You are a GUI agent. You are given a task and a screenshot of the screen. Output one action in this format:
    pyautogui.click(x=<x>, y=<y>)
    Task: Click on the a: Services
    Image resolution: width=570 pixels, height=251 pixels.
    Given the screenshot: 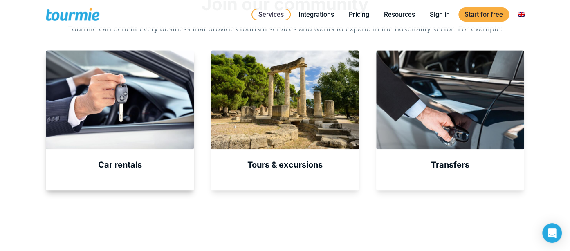 What is the action you would take?
    pyautogui.click(x=271, y=14)
    